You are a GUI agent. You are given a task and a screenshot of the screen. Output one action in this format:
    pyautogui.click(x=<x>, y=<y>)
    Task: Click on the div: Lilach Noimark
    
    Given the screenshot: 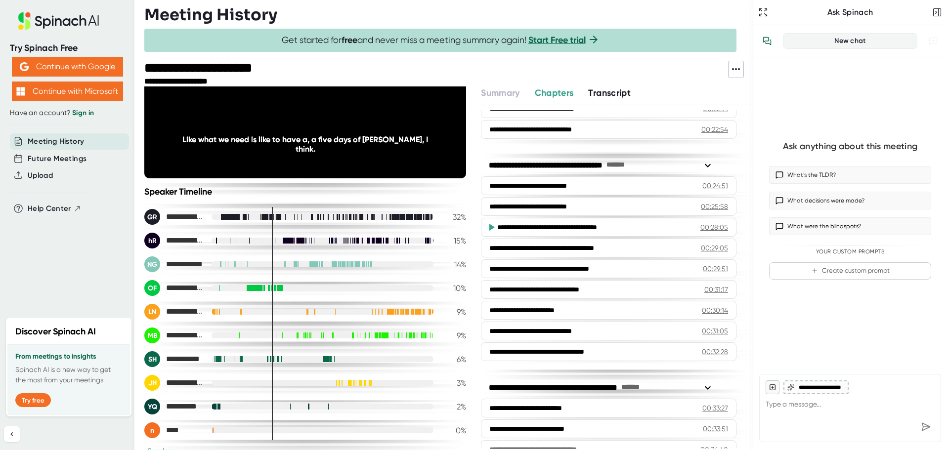 What is the action you would take?
    pyautogui.click(x=174, y=312)
    